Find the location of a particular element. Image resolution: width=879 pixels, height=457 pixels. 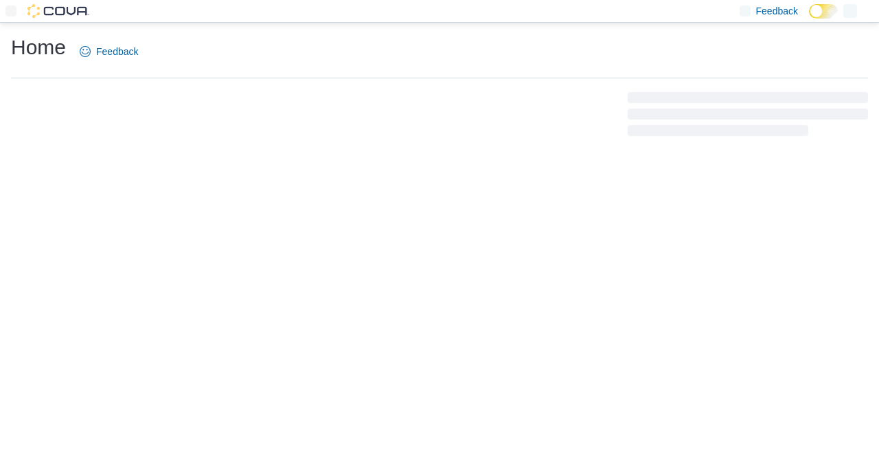

span: Dark Mode is located at coordinates (809, 19).